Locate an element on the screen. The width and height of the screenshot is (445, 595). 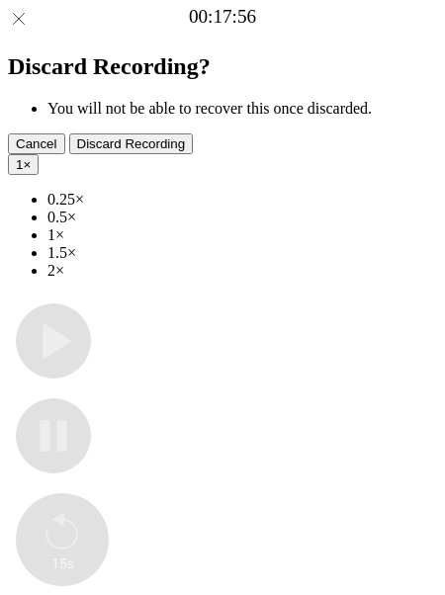
a: 00:17:56 is located at coordinates (222, 17).